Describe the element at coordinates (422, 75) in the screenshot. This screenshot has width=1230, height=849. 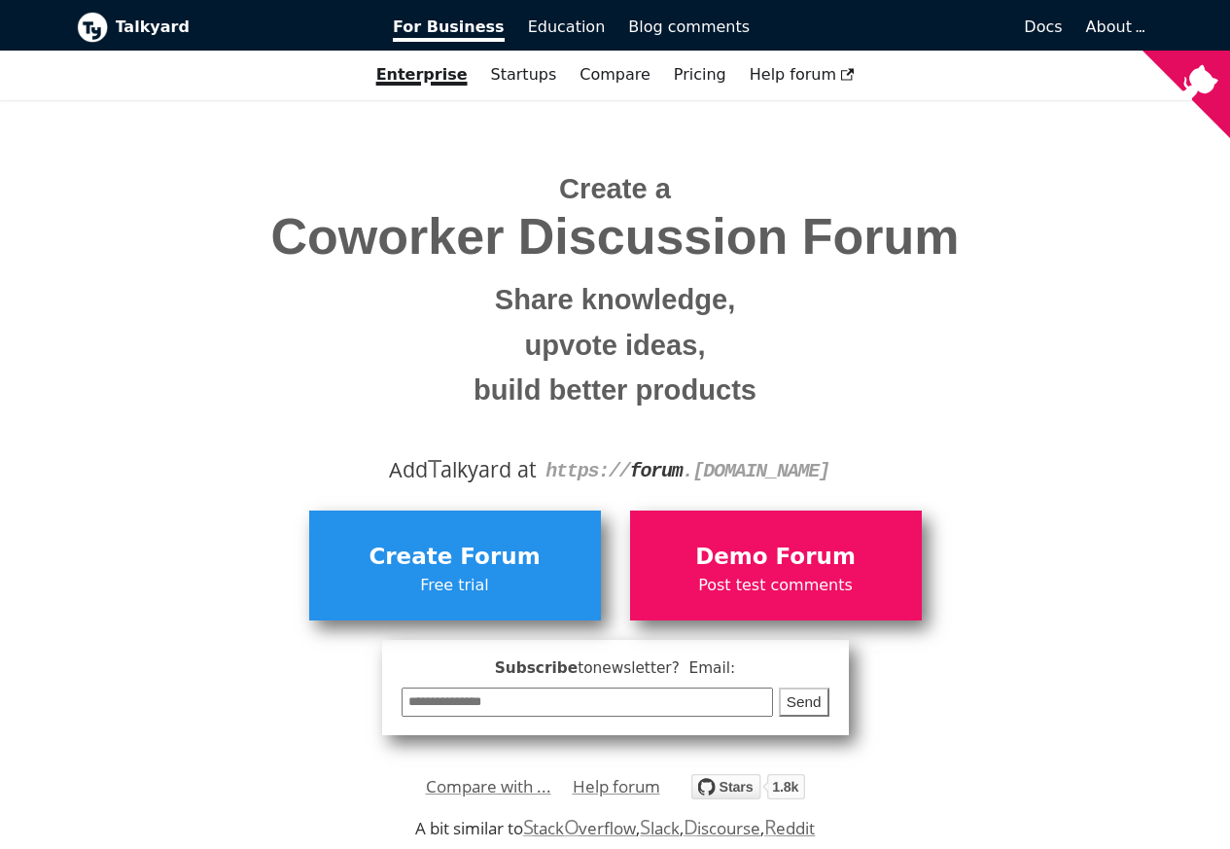
I see `a: Enterprise` at that location.